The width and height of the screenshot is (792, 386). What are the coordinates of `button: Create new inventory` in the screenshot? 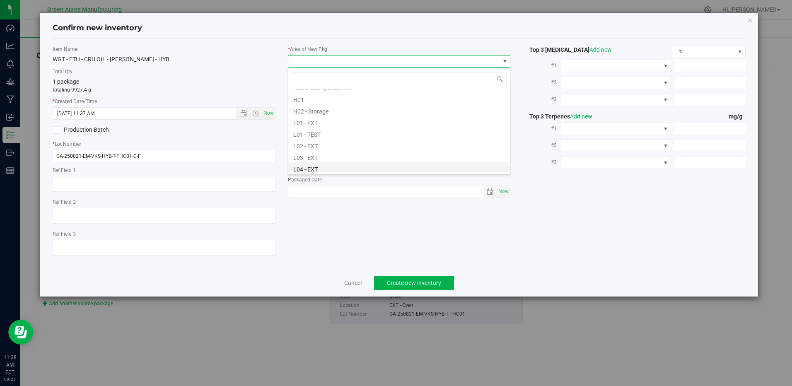 It's located at (414, 283).